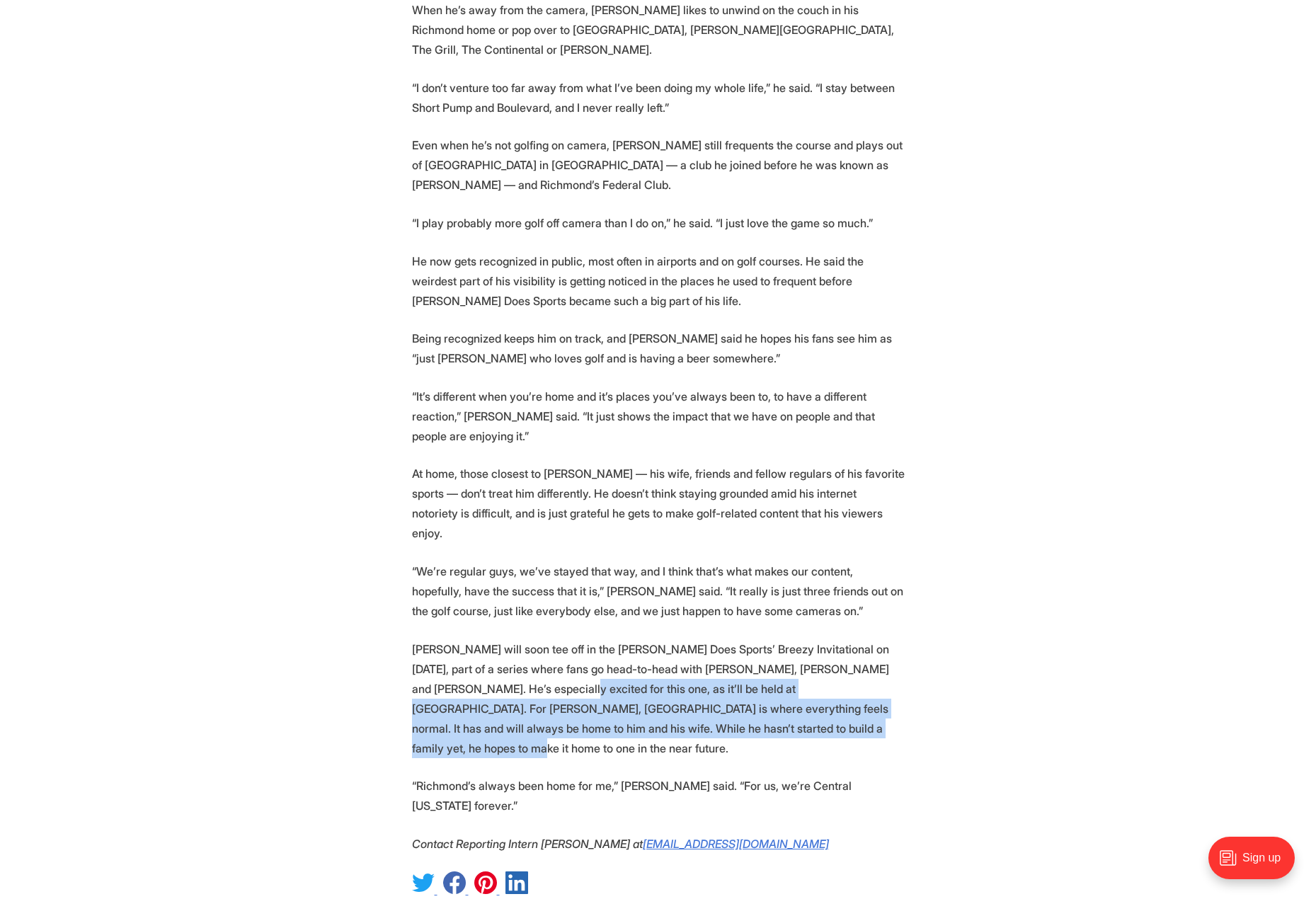 This screenshot has height=899, width=1316. What do you see at coordinates (658, 416) in the screenshot?
I see `p: “It’s different when you’re home and it’s places you’ve always been to, to have a different react...` at bounding box center [658, 416].